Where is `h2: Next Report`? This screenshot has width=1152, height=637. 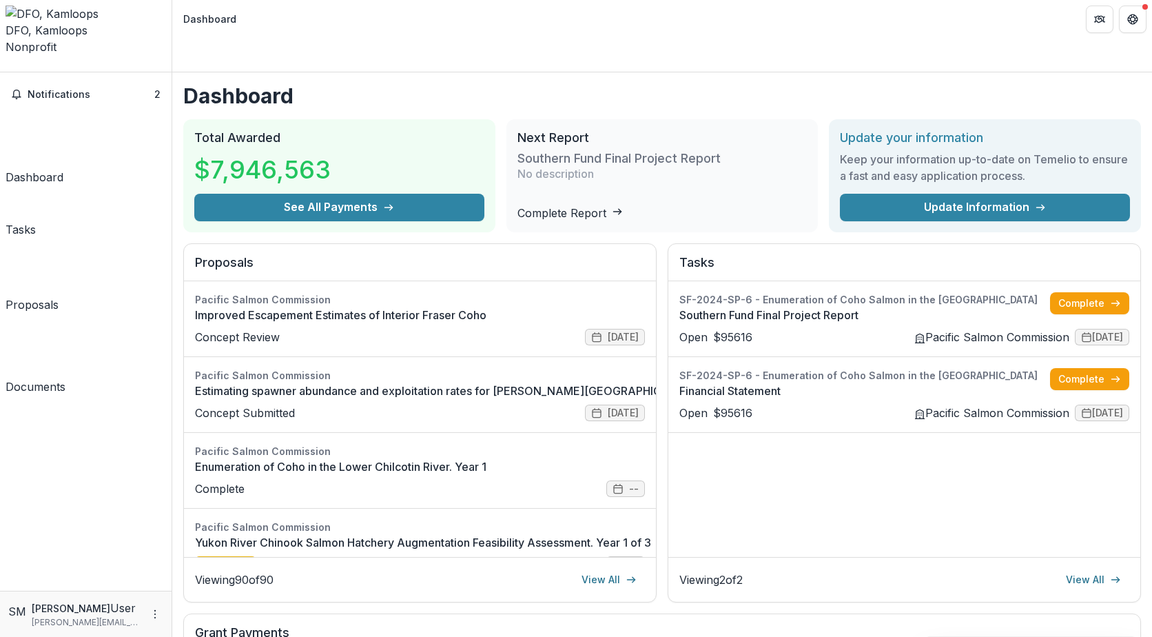 h2: Next Report is located at coordinates (662, 138).